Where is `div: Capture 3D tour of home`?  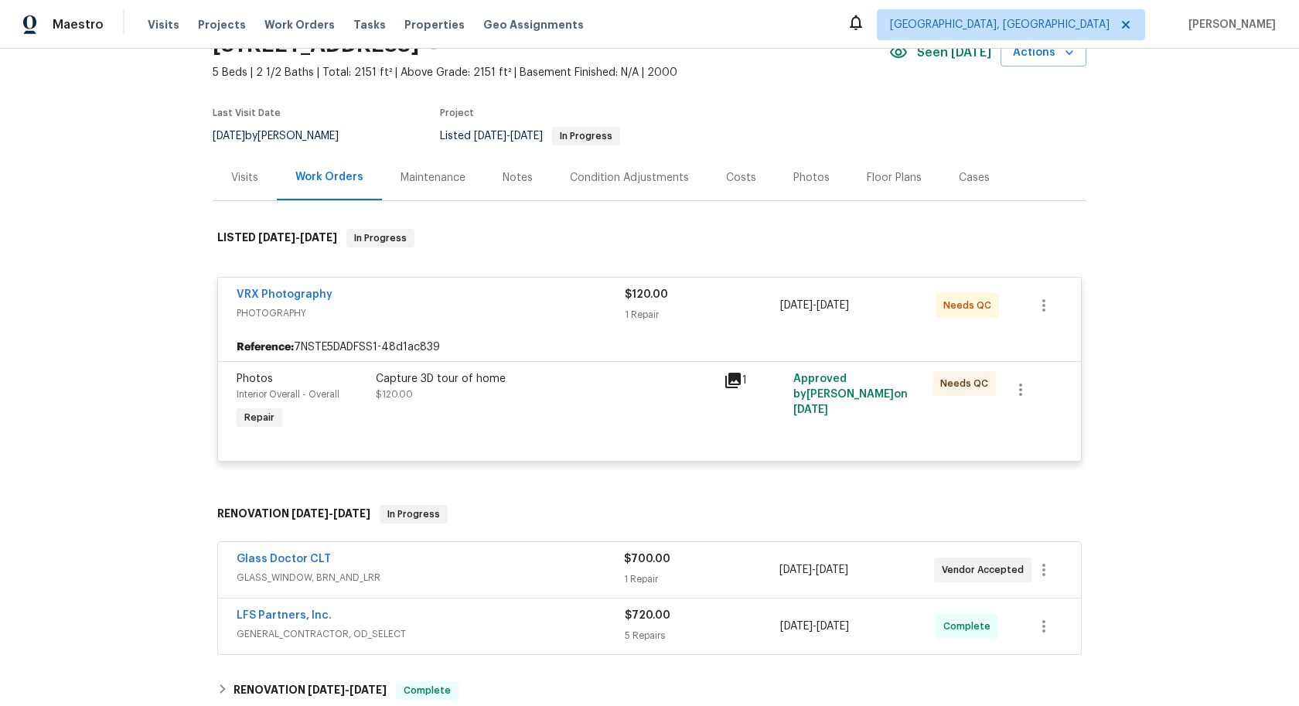 div: Capture 3D tour of home is located at coordinates (545, 379).